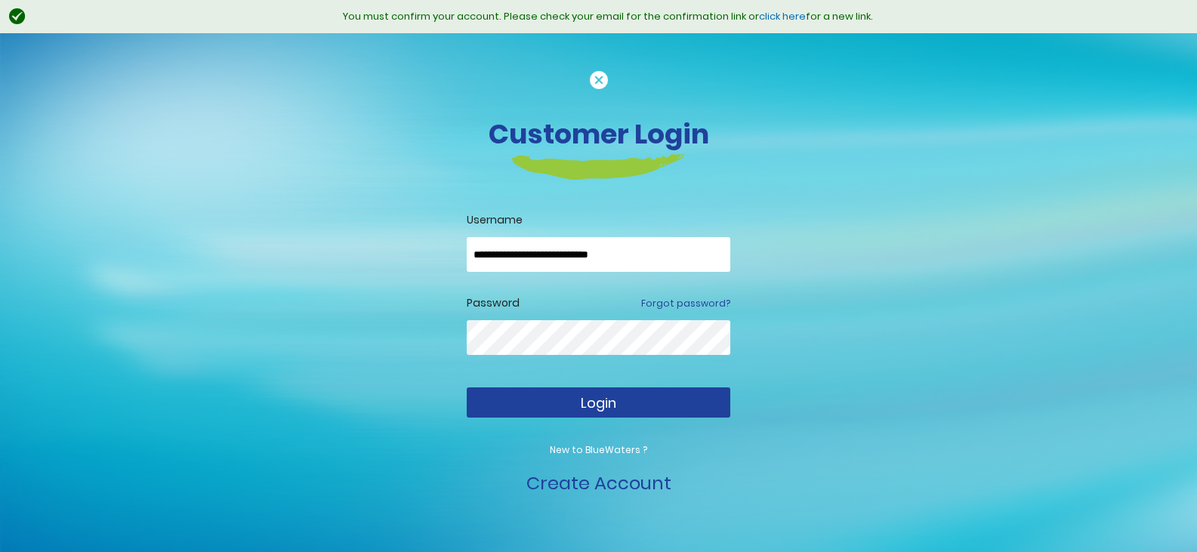  What do you see at coordinates (598, 403) in the screenshot?
I see `span: Login` at bounding box center [598, 403].